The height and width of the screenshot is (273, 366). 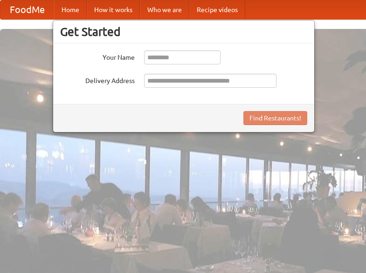 I want to click on a: Home, so click(x=70, y=10).